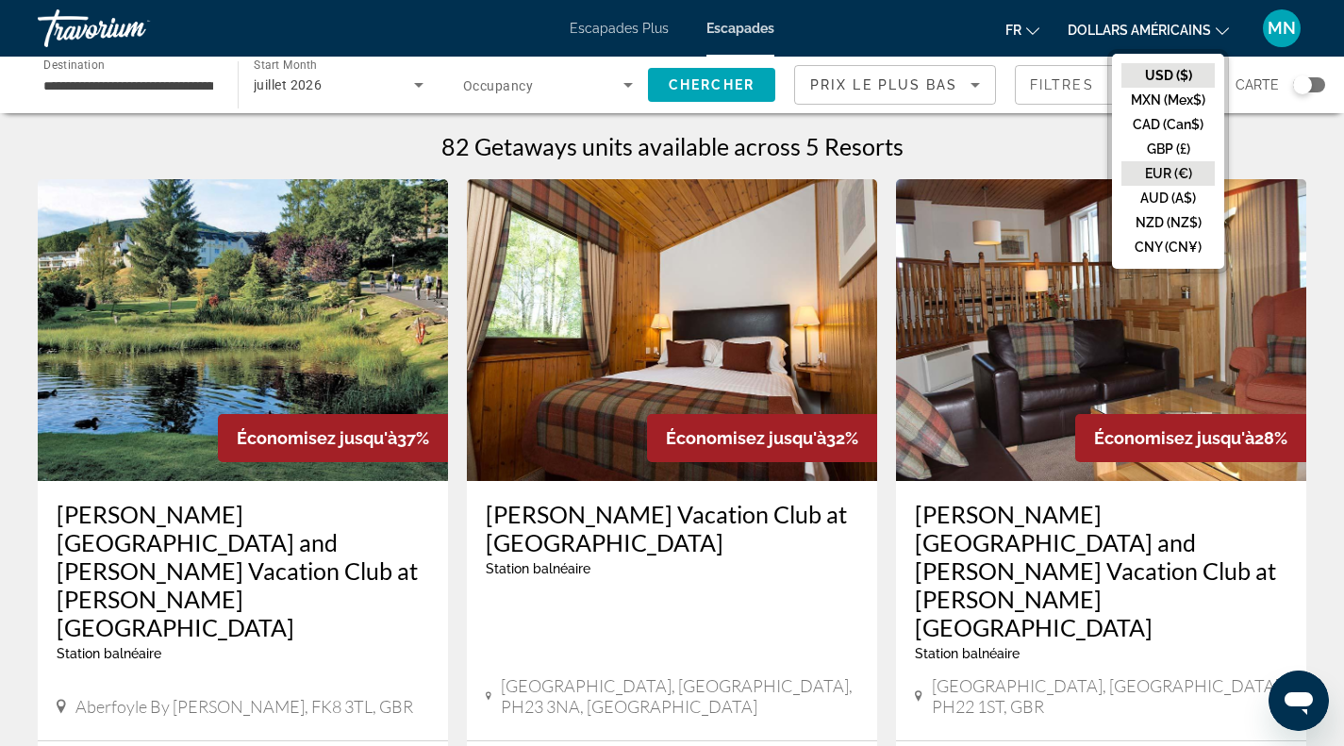 The image size is (1344, 746). Describe the element at coordinates (762, 438) in the screenshot. I see `div: 32%` at that location.